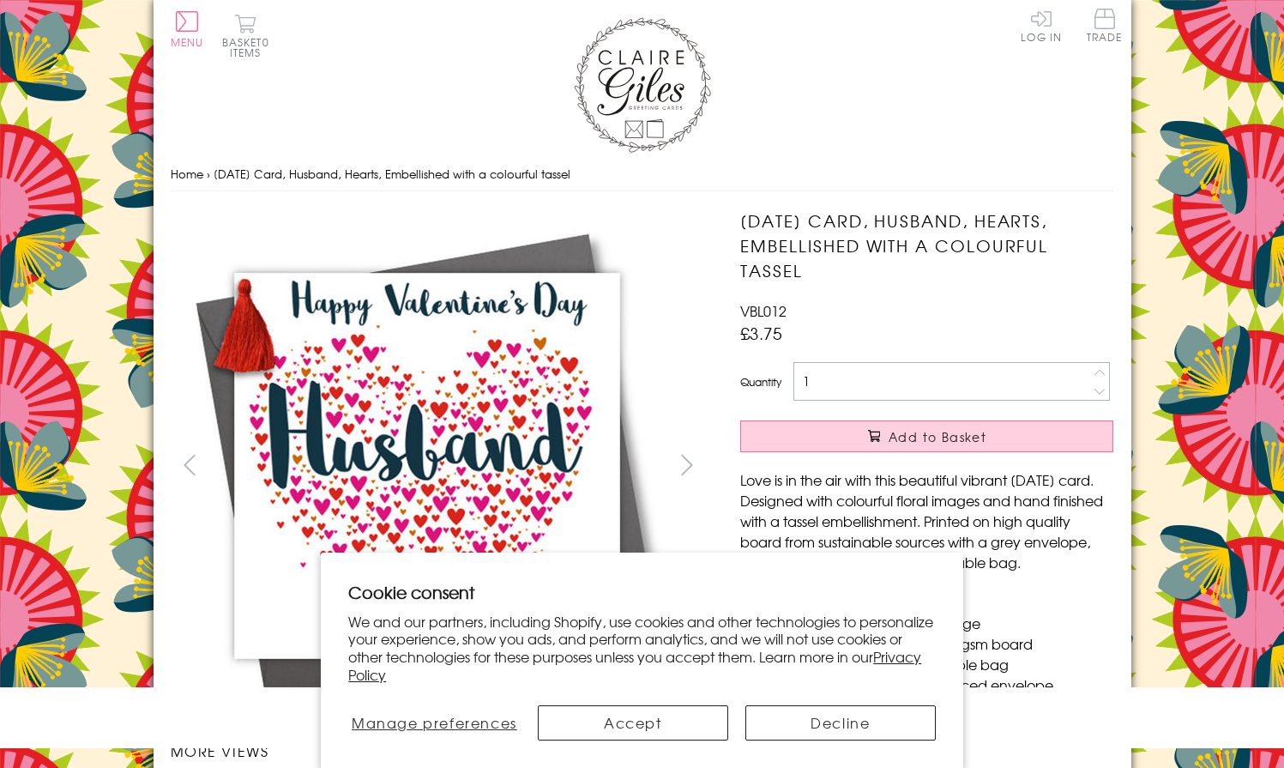 This screenshot has height=768, width=1284. What do you see at coordinates (635, 665) in the screenshot?
I see `a: Privacy Policy` at bounding box center [635, 665].